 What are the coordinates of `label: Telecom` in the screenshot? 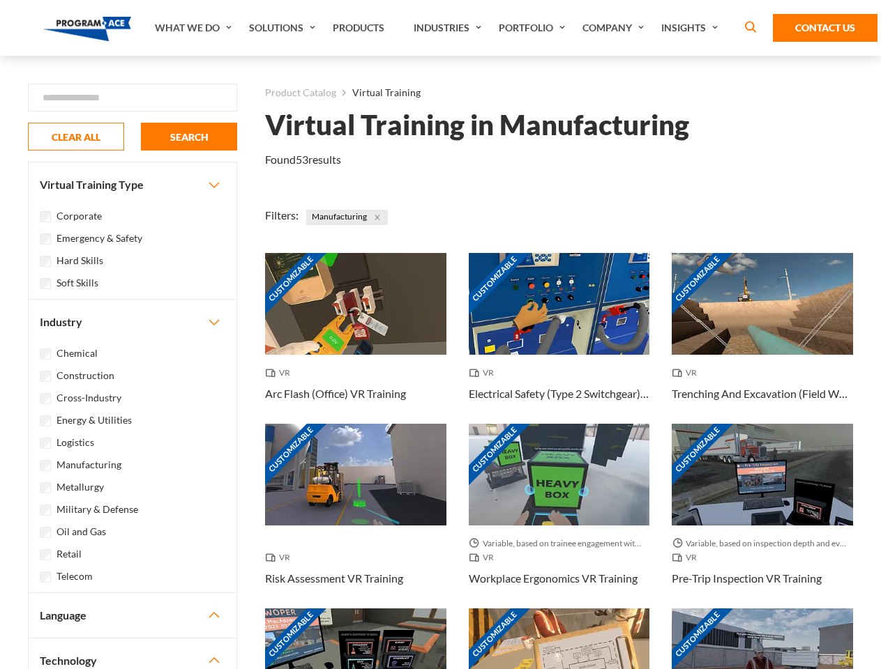 It's located at (75, 577).